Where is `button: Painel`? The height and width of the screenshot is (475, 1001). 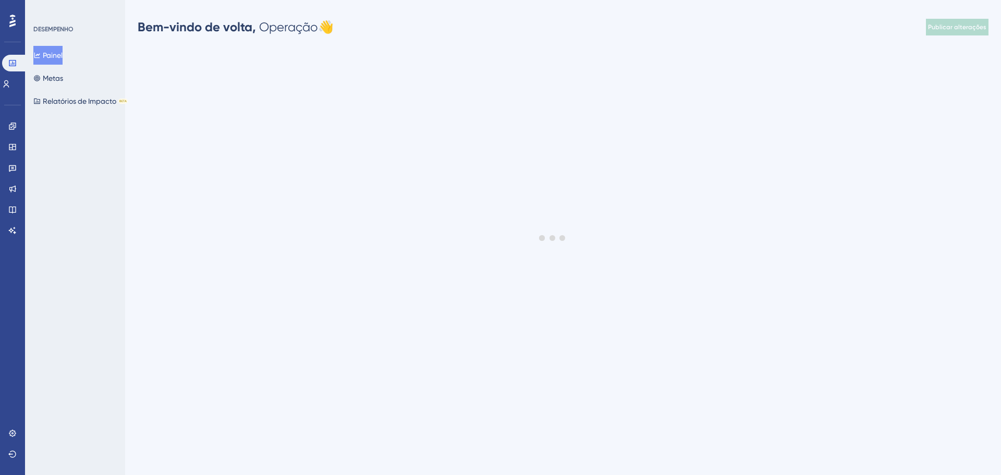
button: Painel is located at coordinates (48, 55).